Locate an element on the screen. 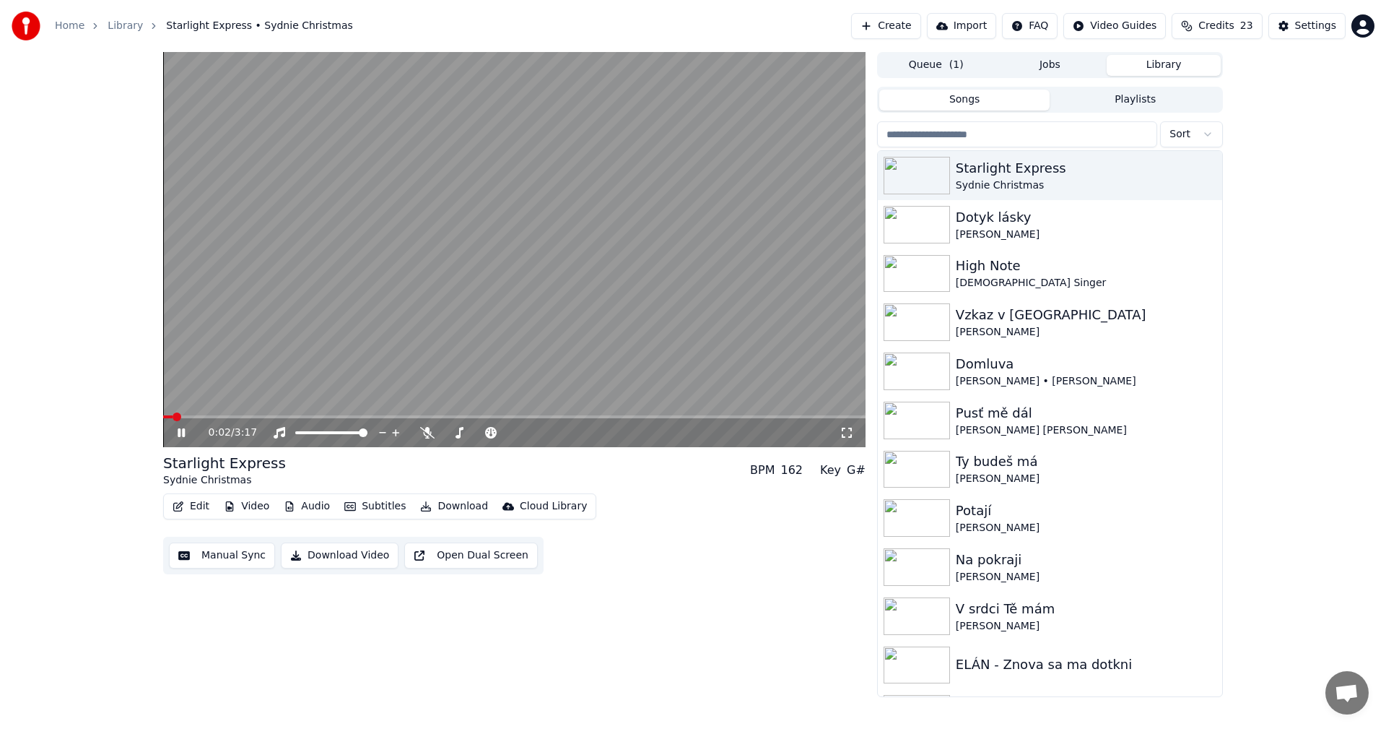 Image resolution: width=1386 pixels, height=729 pixels. button: Audio is located at coordinates (307, 506).